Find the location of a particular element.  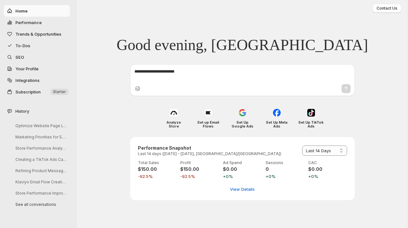

button: Marketing Priorities for Sales Reactivation is located at coordinates (41, 137).